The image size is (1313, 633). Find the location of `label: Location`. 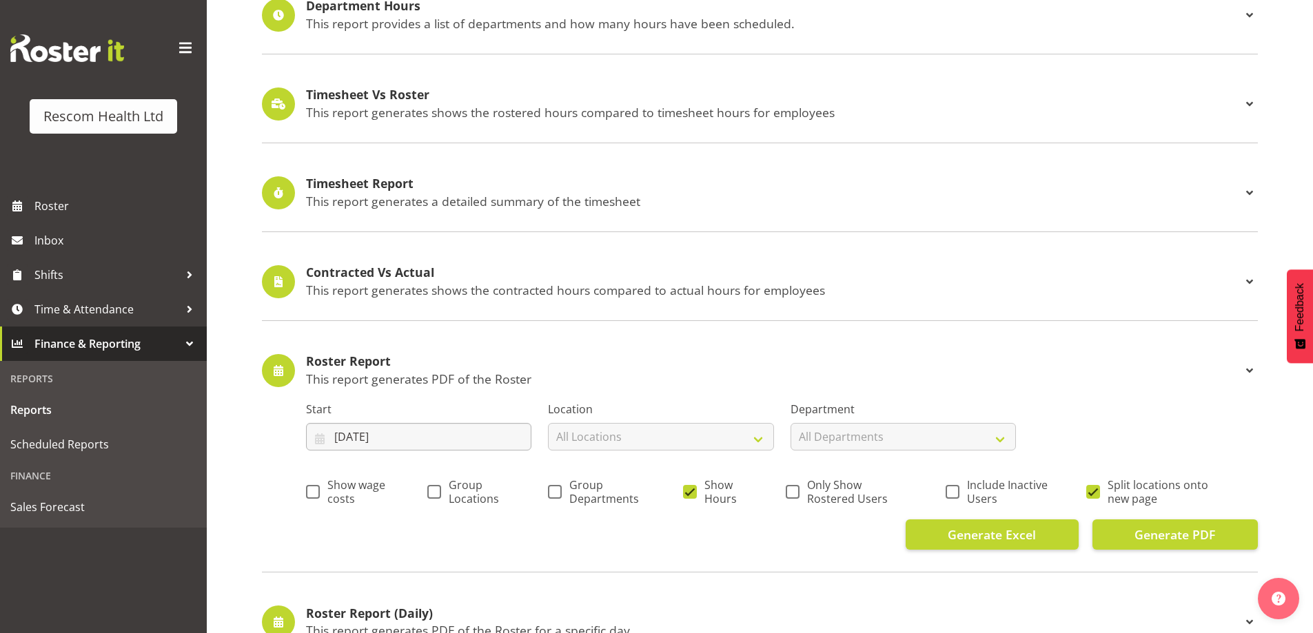

label: Location is located at coordinates (660, 409).